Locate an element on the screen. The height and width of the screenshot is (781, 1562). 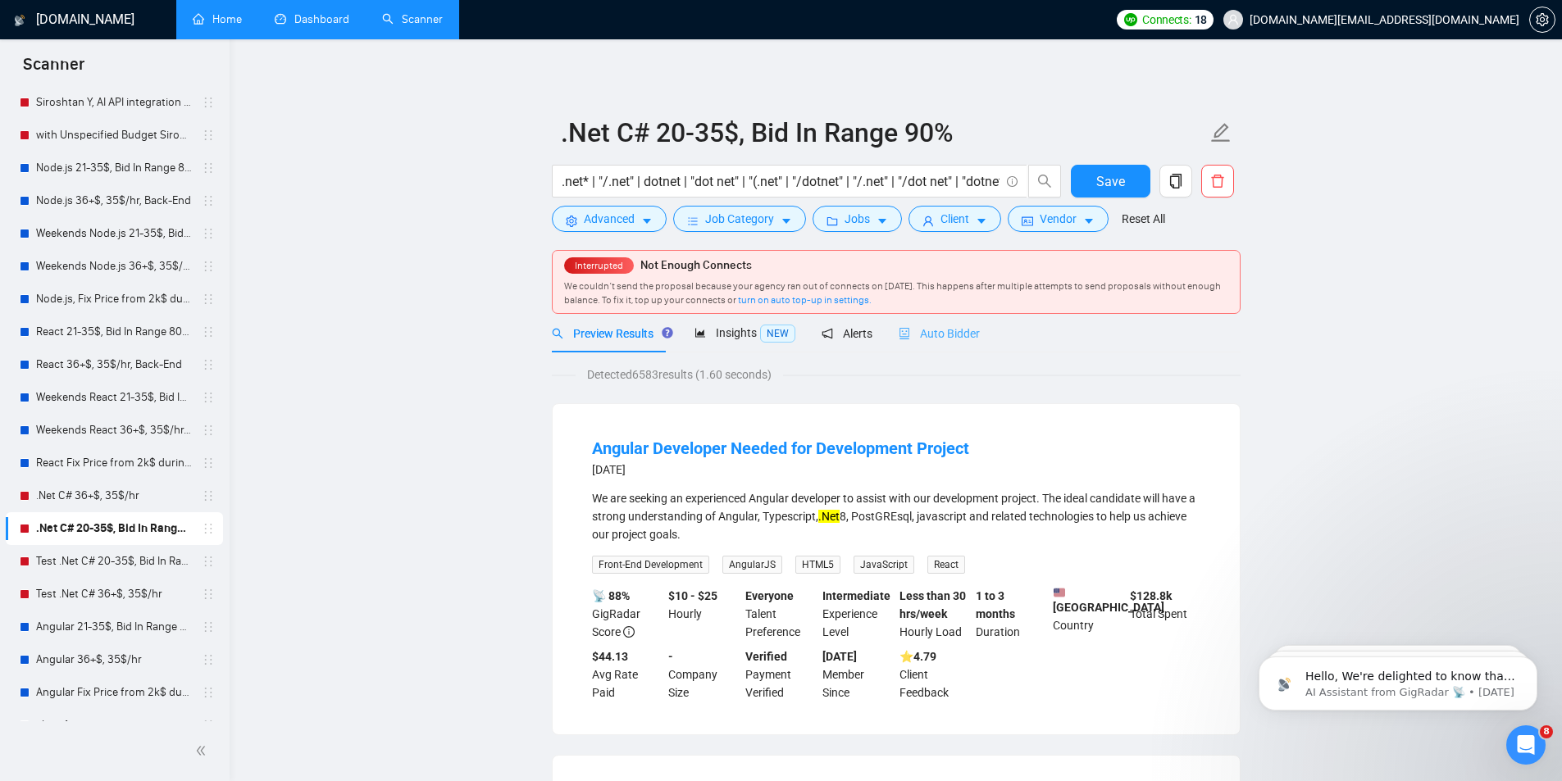
a: Weekends Node.js 36+$, 35$/hr, Back-End is located at coordinates (114, 266).